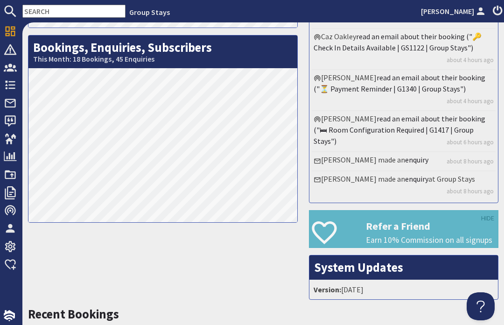 Image resolution: width=504 pixels, height=325 pixels. What do you see at coordinates (403, 49) in the screenshot?
I see `li: Caz Oakley` at bounding box center [403, 49].